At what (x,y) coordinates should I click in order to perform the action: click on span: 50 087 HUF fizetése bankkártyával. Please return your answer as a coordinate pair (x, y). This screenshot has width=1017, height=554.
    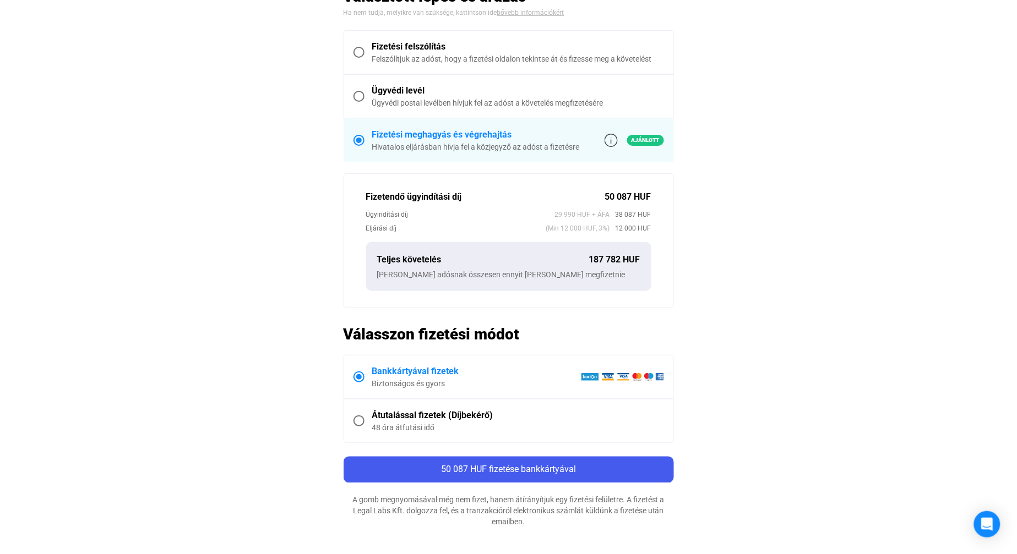
    Looking at the image, I should click on (508, 470).